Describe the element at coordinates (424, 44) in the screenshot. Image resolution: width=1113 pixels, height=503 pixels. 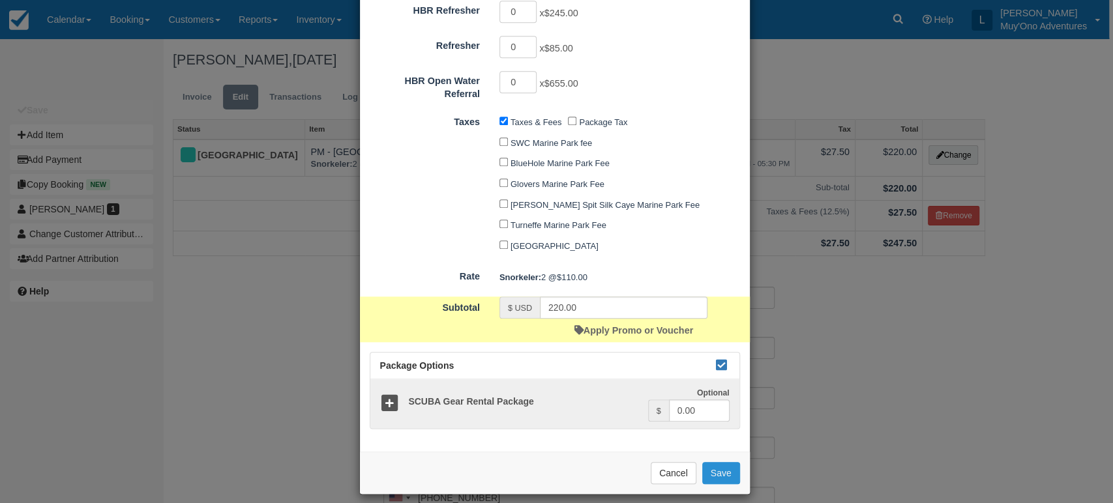
I see `label: Refresher` at that location.